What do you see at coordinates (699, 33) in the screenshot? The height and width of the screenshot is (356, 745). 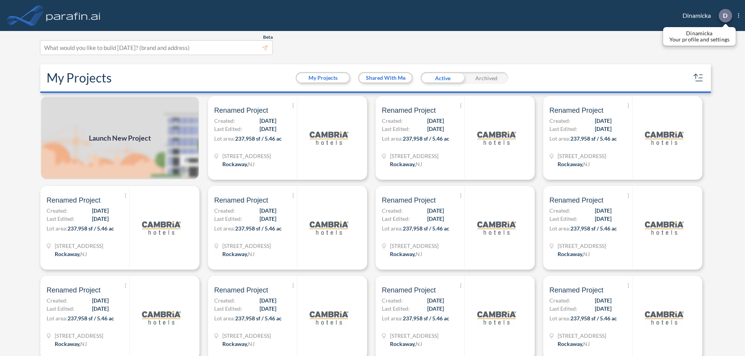 I see `p: Dinamicka` at bounding box center [699, 33].